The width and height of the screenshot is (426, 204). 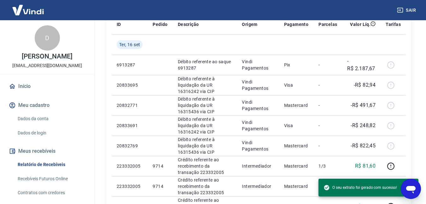 What do you see at coordinates (47, 105) in the screenshot?
I see `button: Meu cadastro` at bounding box center [47, 105].